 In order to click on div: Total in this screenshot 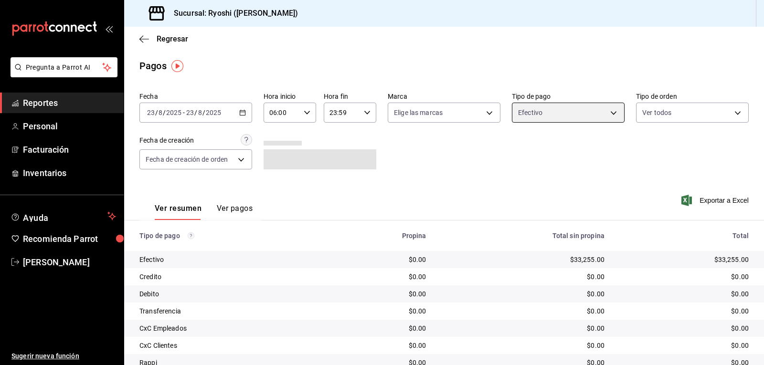, I will do `click(684, 236)`.